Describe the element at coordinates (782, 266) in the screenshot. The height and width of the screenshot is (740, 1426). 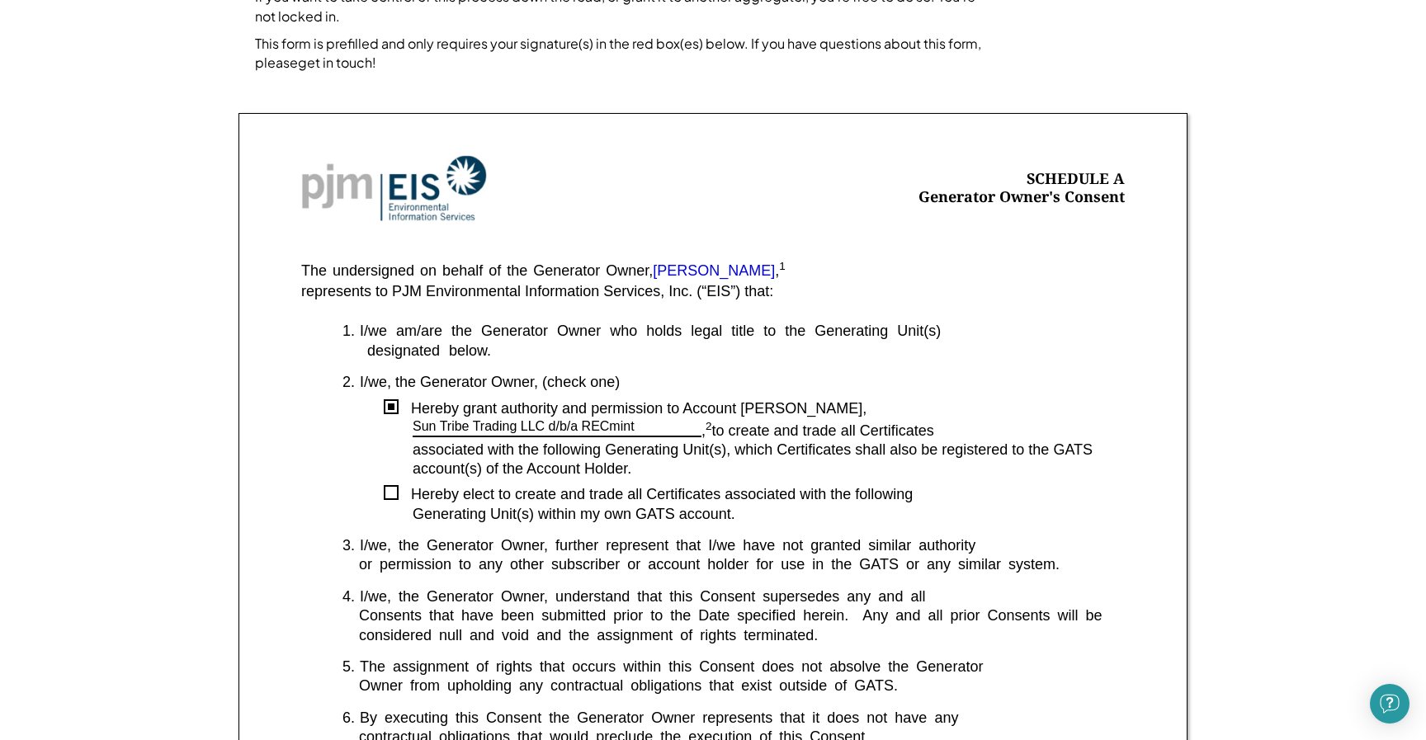
I see `sup: 1` at that location.